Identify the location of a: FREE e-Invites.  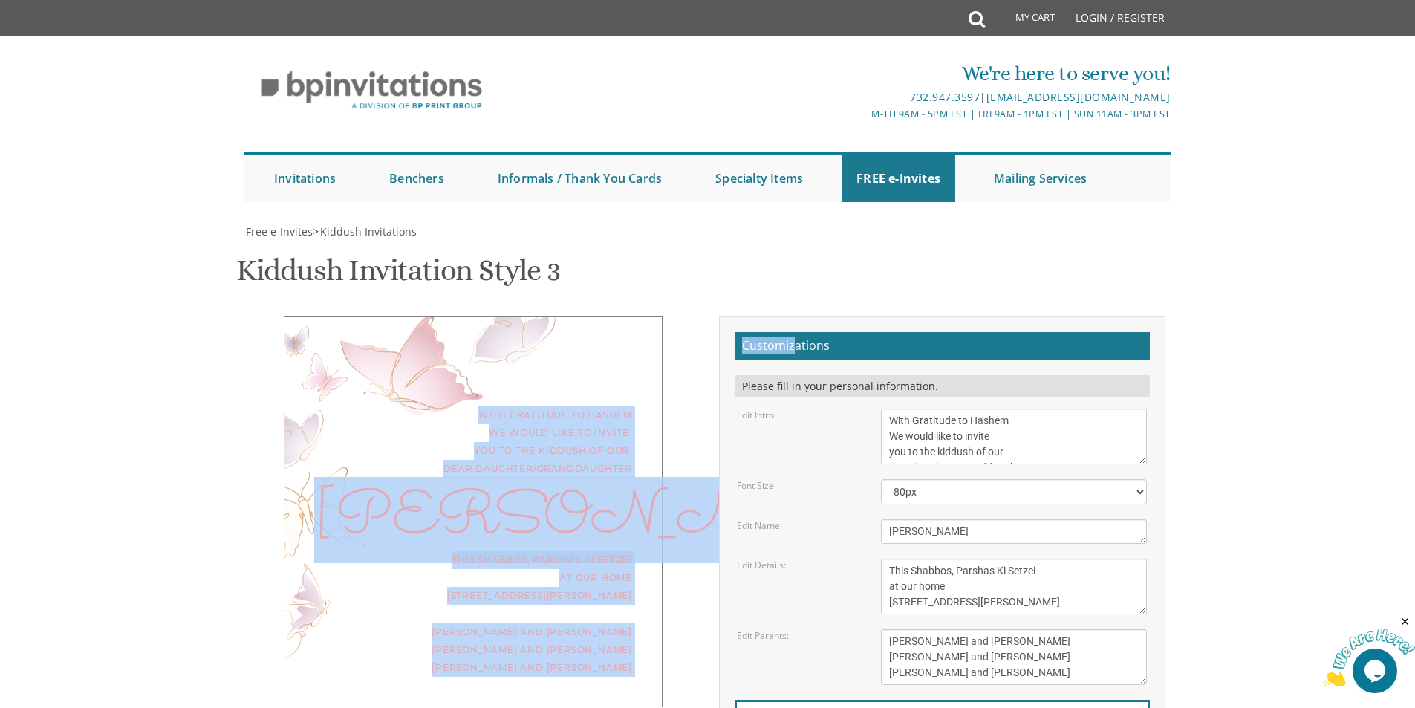
(898, 178).